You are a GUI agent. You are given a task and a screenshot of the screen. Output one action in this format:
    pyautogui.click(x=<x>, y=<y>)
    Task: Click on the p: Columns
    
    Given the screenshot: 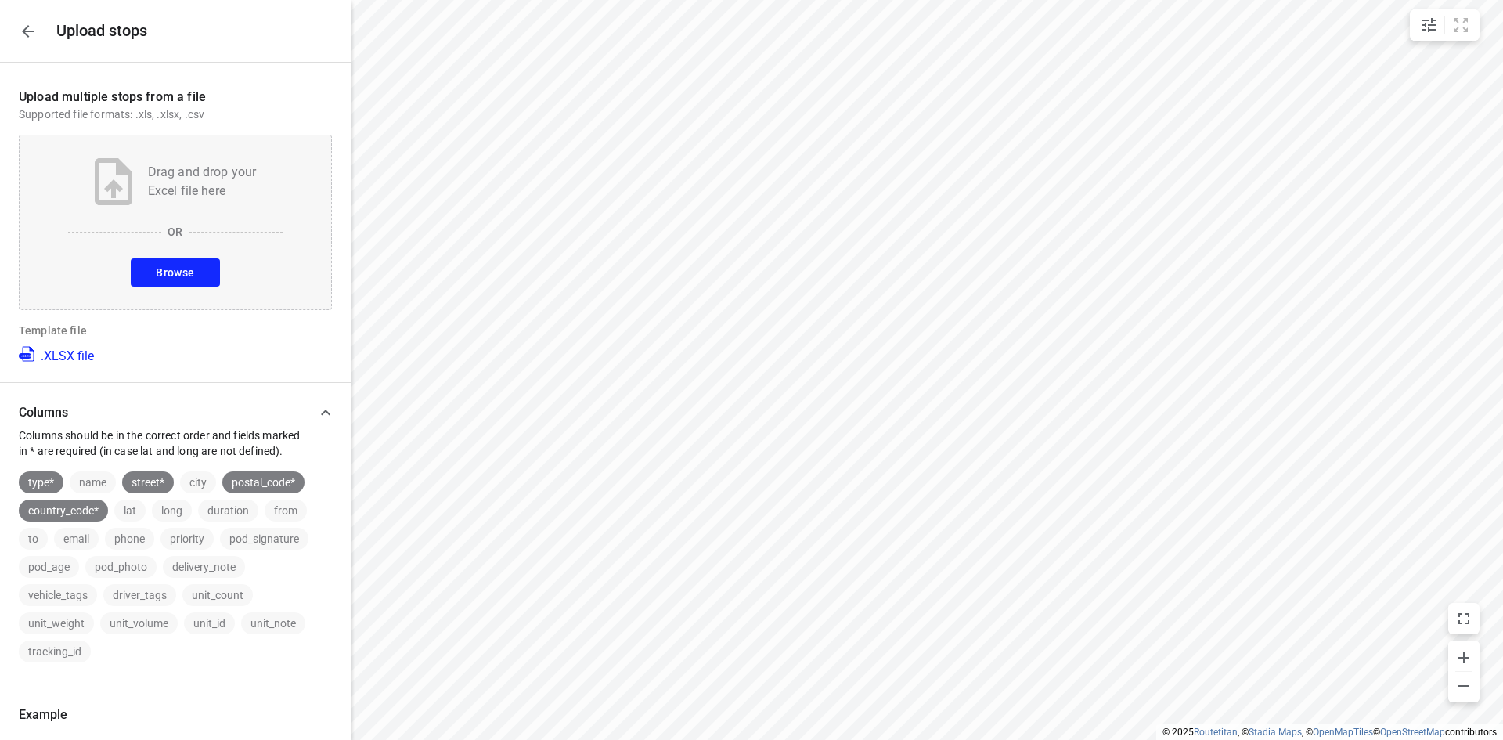 What is the action you would take?
    pyautogui.click(x=164, y=412)
    